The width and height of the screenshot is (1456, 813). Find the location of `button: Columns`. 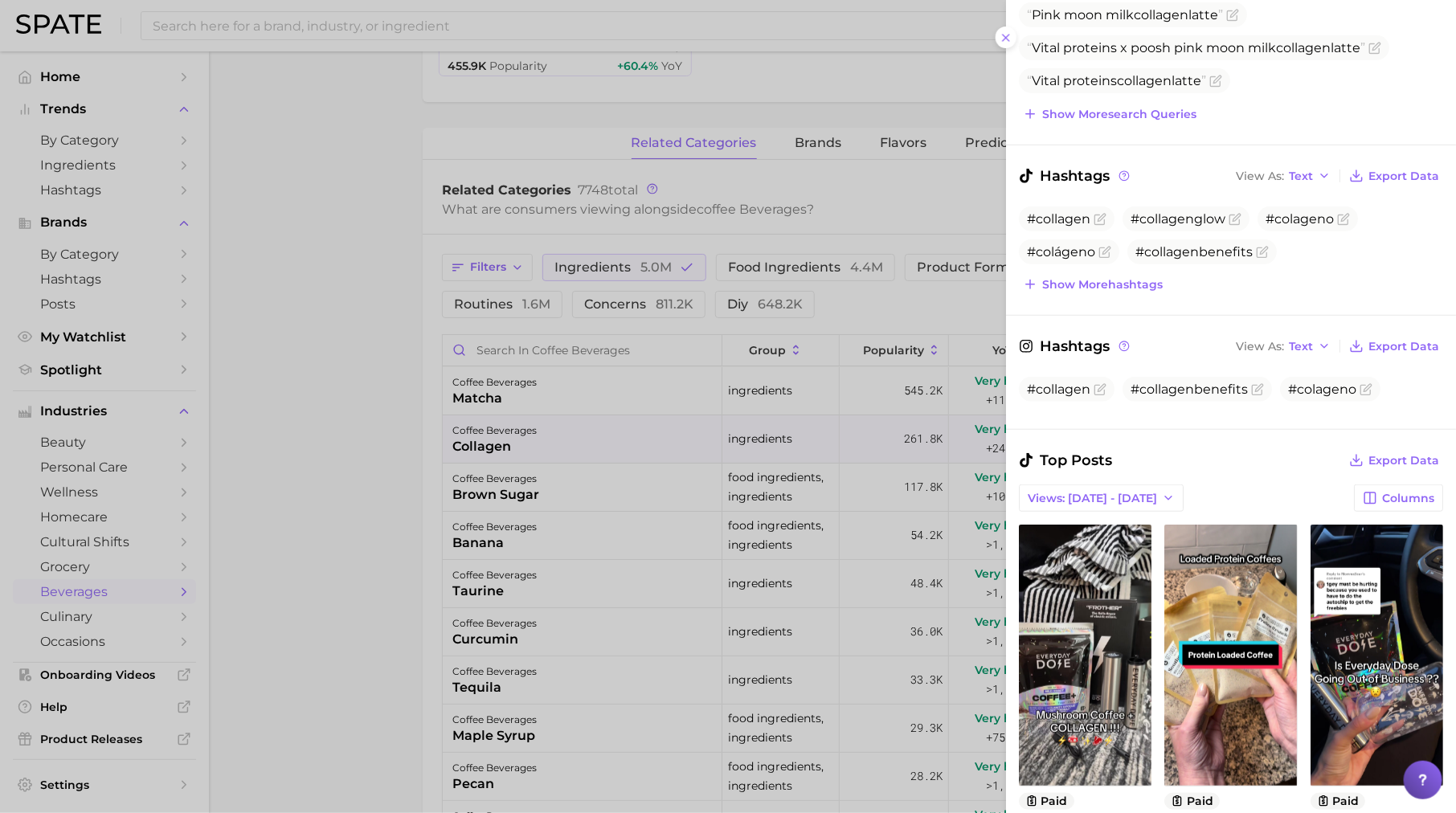

button: Columns is located at coordinates (1398, 498).